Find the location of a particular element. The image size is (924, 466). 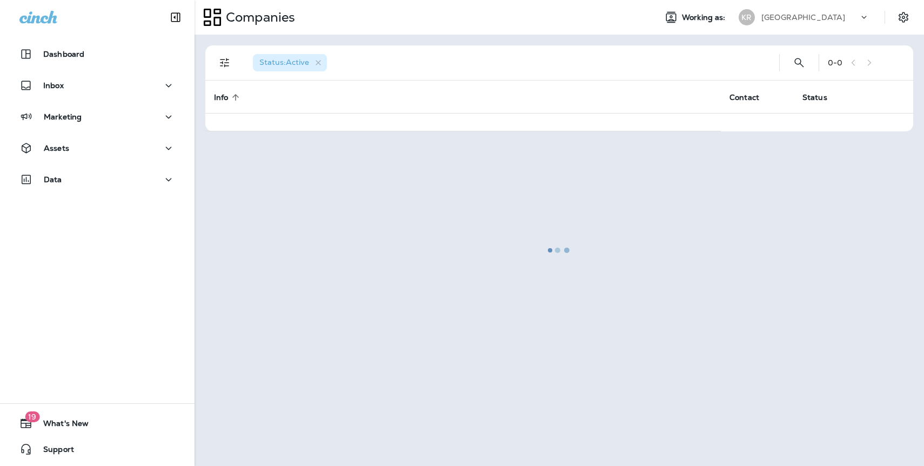

p: Marketing is located at coordinates (63, 117).